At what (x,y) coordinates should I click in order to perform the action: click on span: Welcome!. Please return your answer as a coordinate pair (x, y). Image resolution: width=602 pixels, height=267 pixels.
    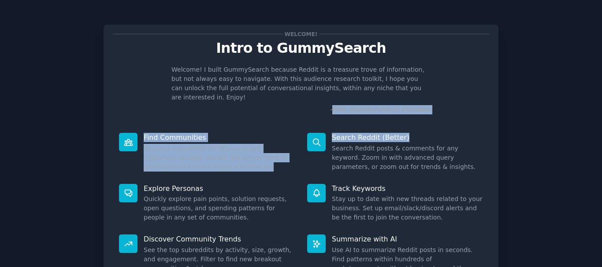
    Looking at the image, I should click on (301, 34).